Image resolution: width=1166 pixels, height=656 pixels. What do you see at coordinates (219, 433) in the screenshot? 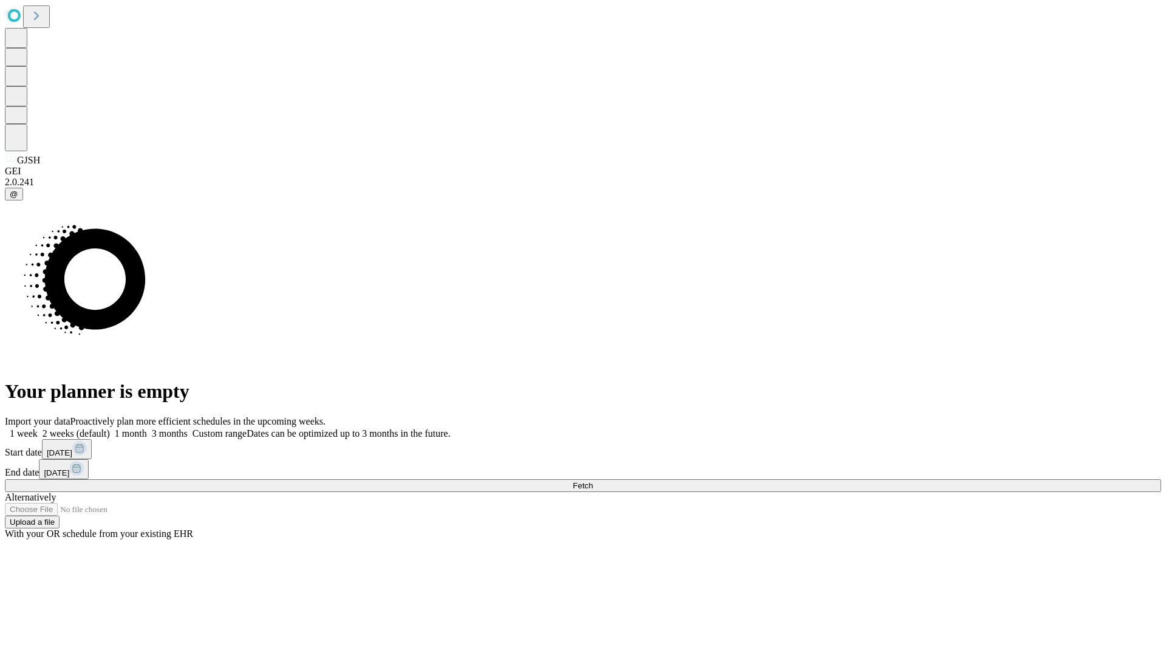
I see `span: Custom range` at bounding box center [219, 433].